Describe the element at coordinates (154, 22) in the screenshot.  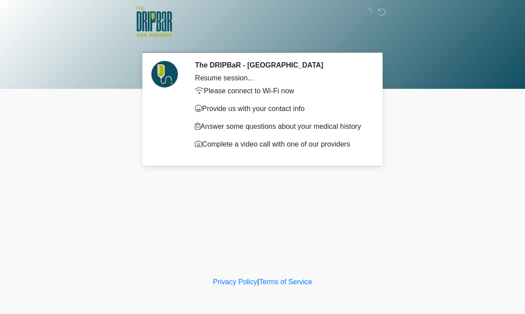
I see `img: The DRIPBaR - San Antonio Fossil Creek Logo` at that location.